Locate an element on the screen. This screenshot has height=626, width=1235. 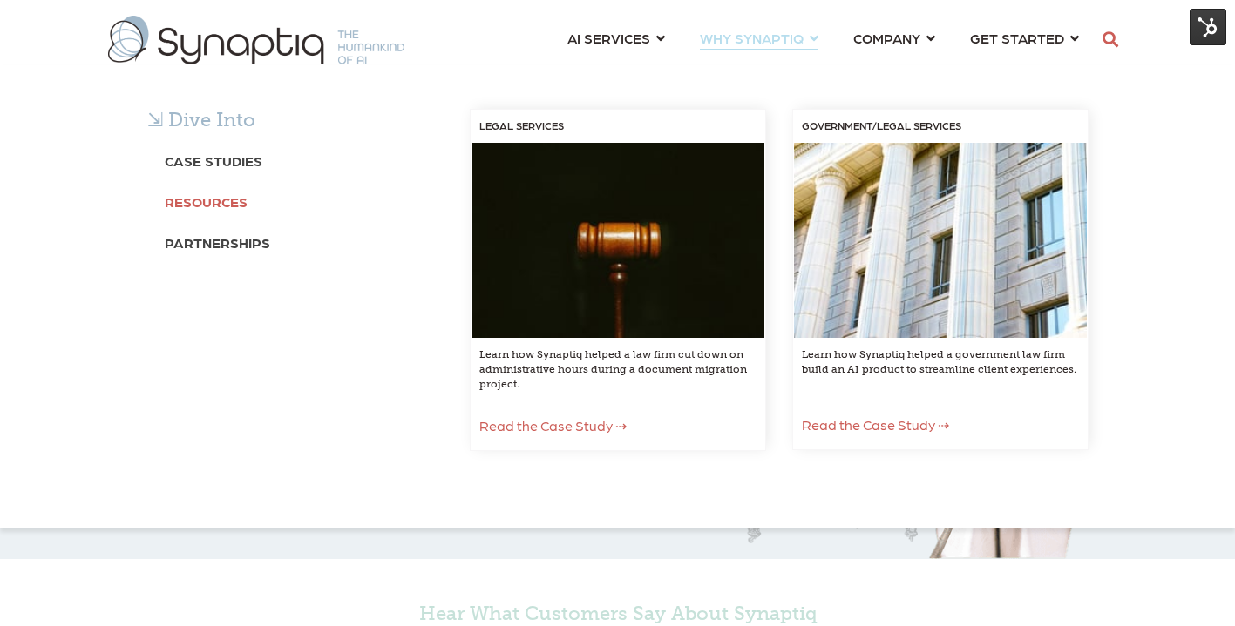
a: AI SERVICES is located at coordinates (616, 37).